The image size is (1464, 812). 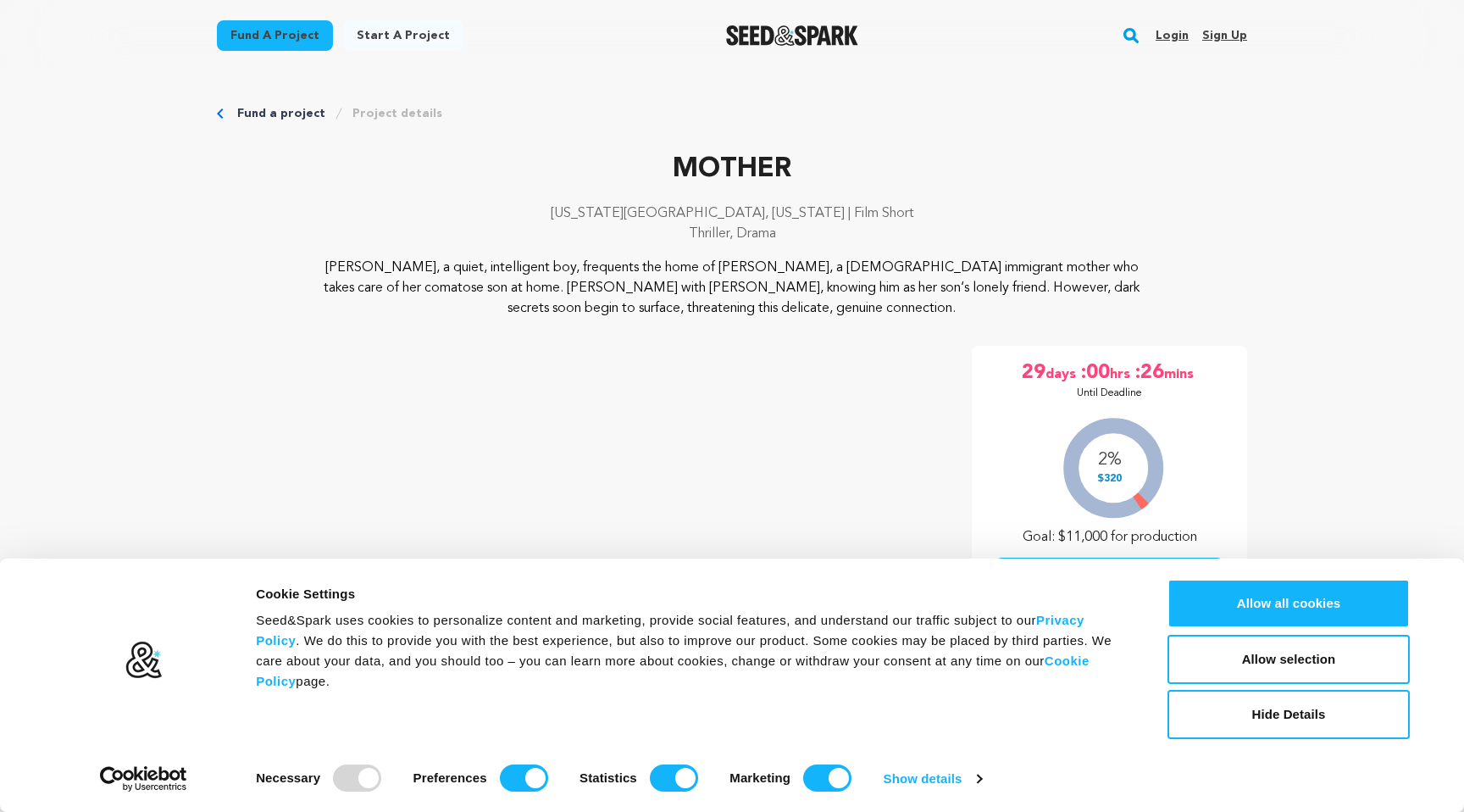 I want to click on strong: Marketing, so click(x=760, y=777).